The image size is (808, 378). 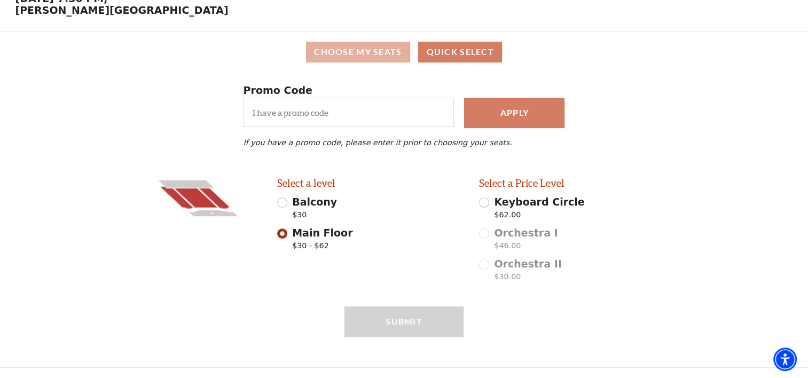 What do you see at coordinates (404, 90) in the screenshot?
I see `p: Promo Code` at bounding box center [404, 90].